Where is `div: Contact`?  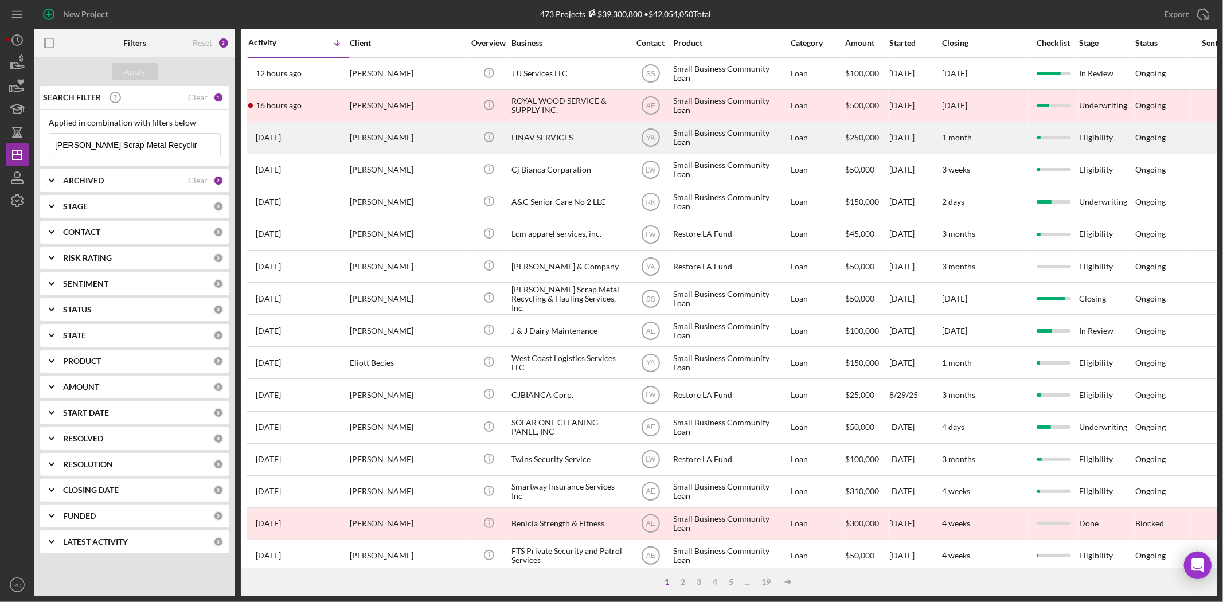 div: Contact is located at coordinates (650, 43).